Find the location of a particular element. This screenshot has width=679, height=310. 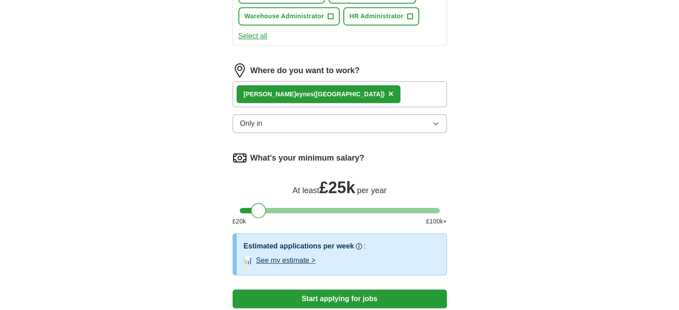

span: £ 25k is located at coordinates (337, 187).